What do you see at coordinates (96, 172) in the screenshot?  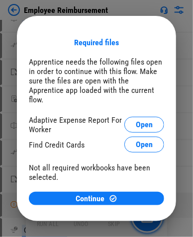 I see `div: Not all required workbooks have been selected.` at bounding box center [96, 172].